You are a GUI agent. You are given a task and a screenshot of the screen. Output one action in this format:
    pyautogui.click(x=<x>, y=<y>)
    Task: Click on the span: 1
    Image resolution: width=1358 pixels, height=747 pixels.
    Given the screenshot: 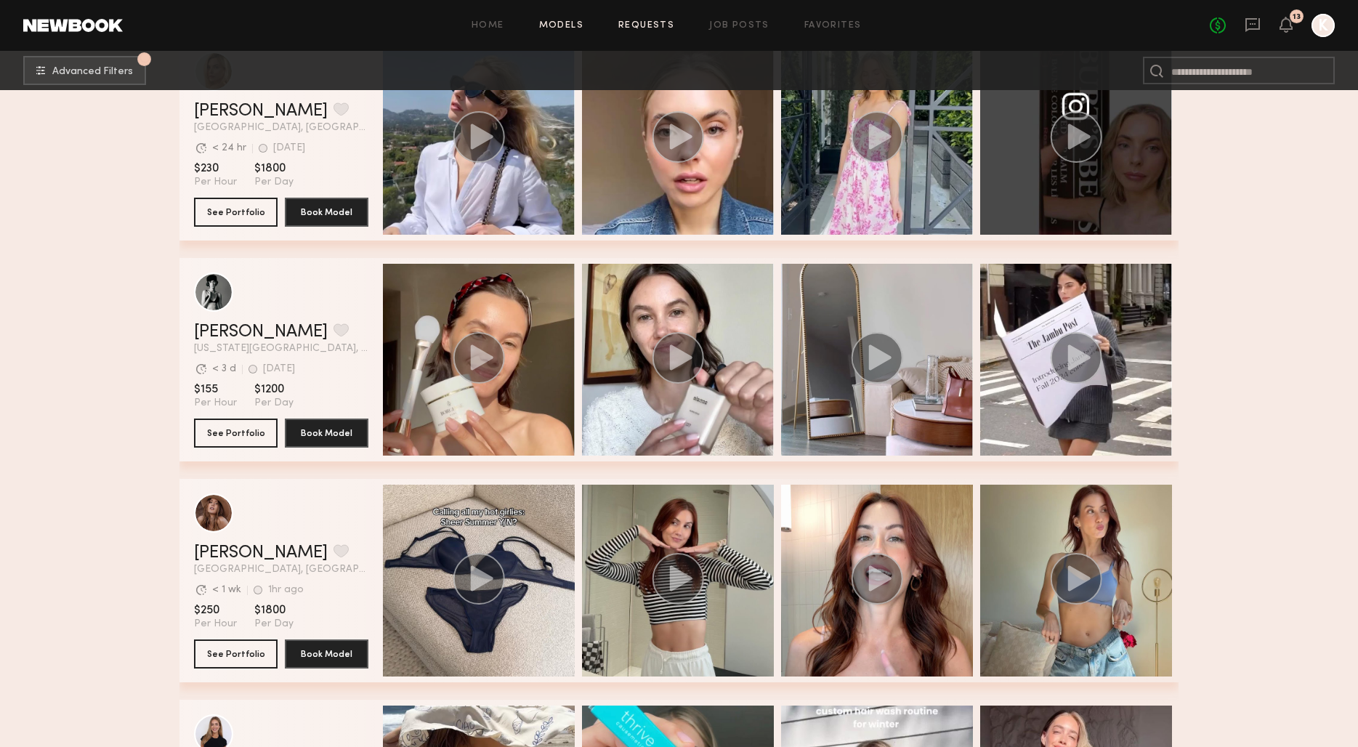 What is the action you would take?
    pyautogui.click(x=144, y=59)
    